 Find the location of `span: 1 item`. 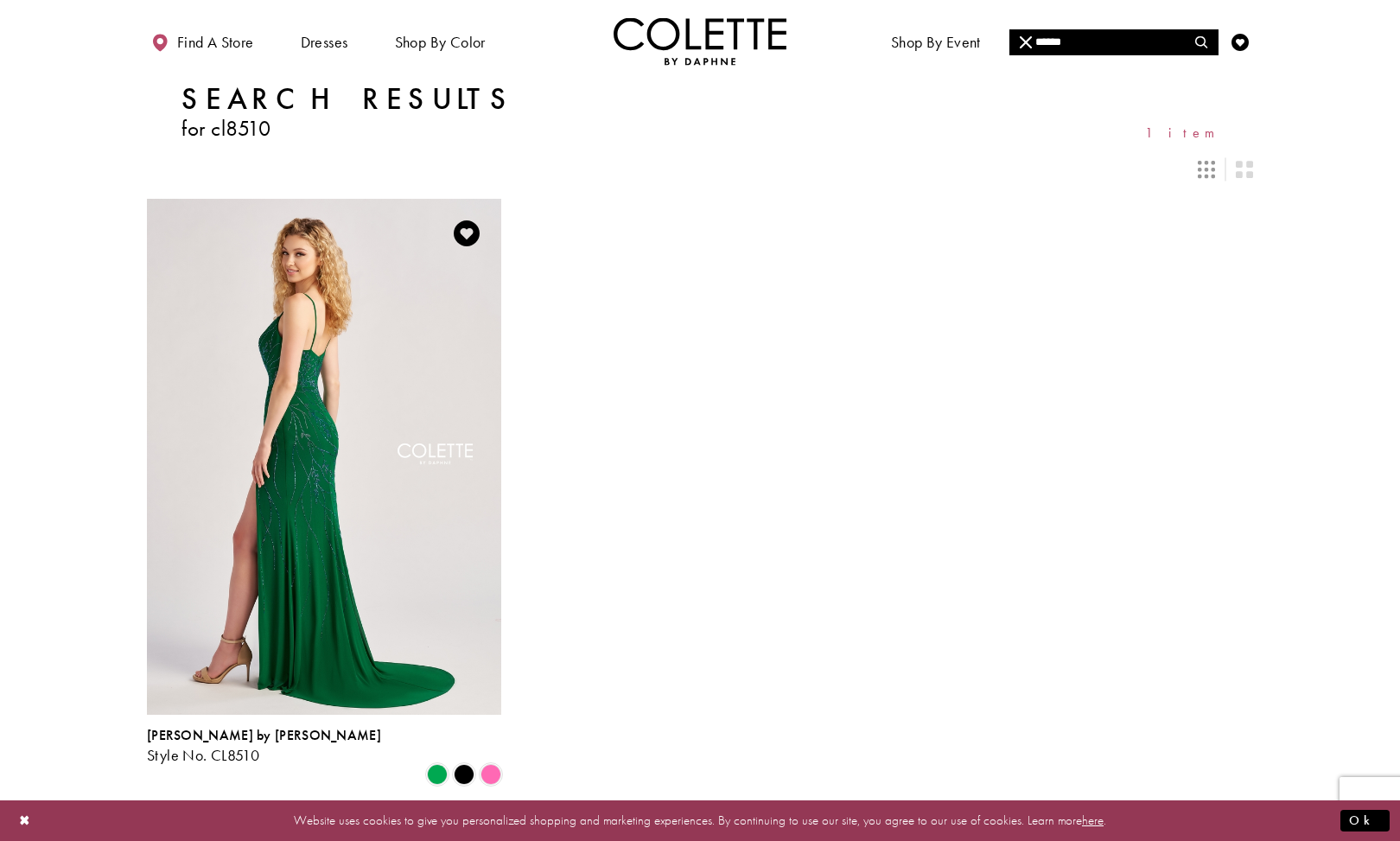

span: 1 item is located at coordinates (1181, 133).